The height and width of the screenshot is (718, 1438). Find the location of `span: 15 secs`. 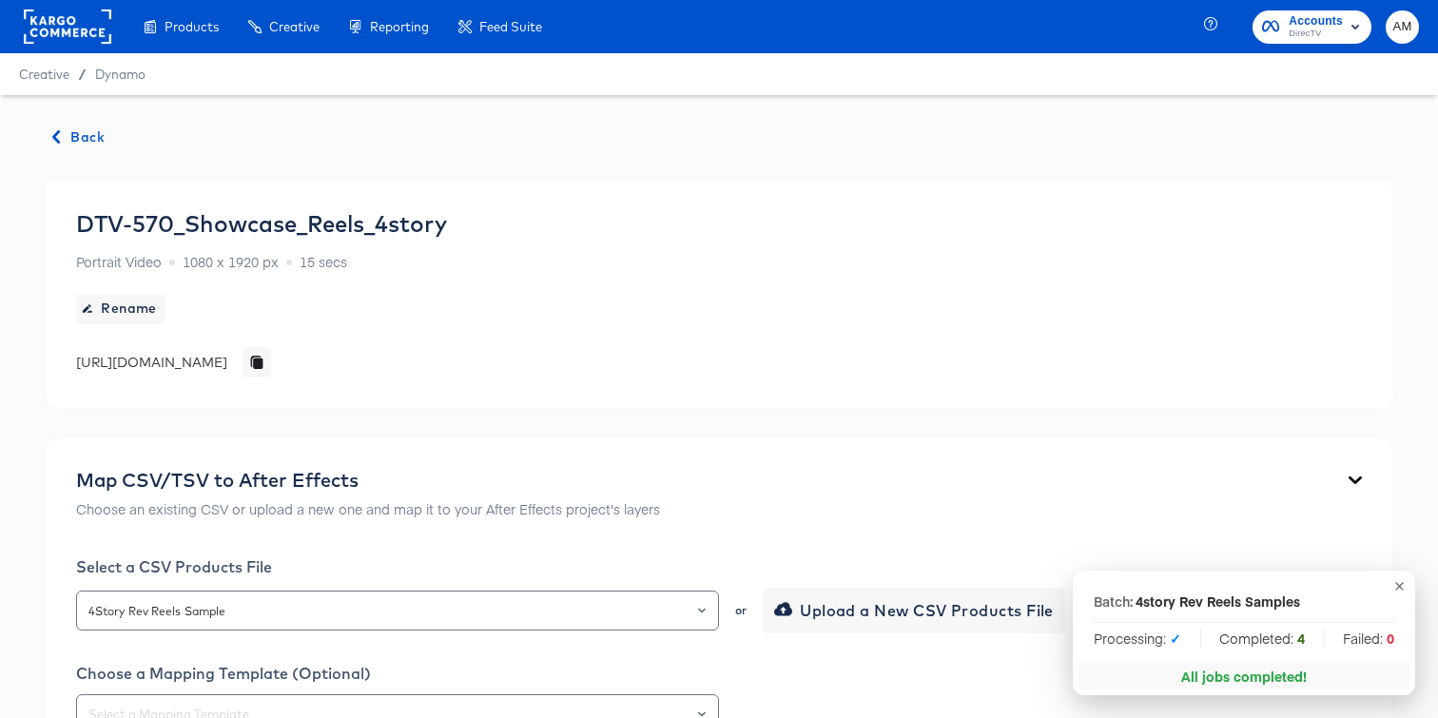

span: 15 secs is located at coordinates (323, 262).